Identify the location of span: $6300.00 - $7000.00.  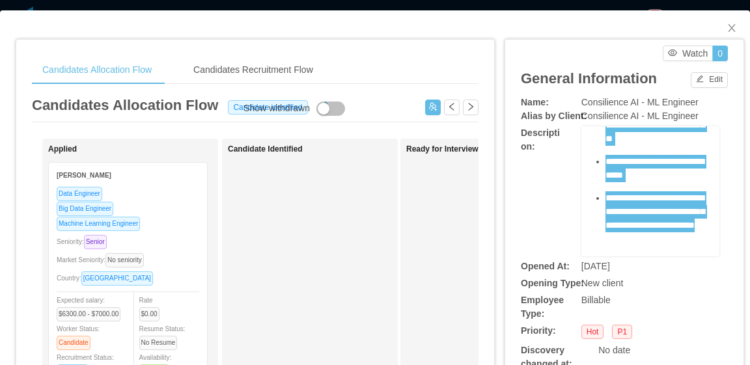
(88, 314).